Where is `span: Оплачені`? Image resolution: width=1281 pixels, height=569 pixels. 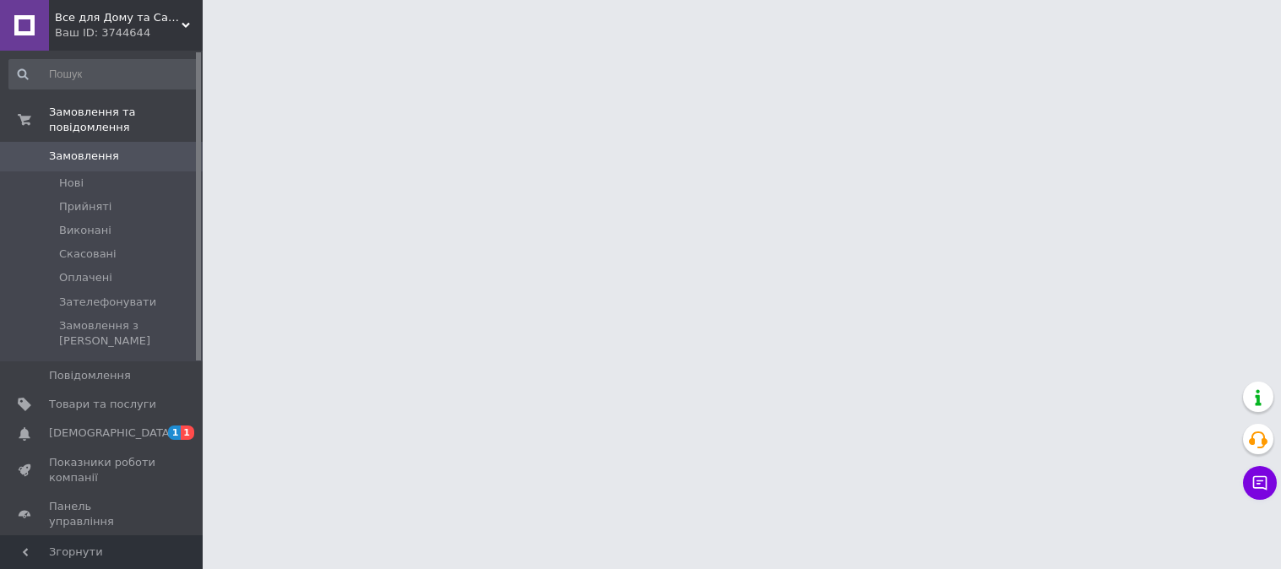
span: Оплачені is located at coordinates (85, 278).